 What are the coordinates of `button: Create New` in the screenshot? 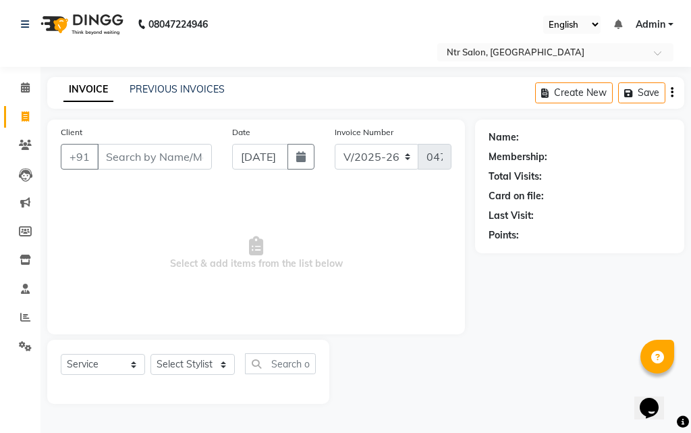 It's located at (574, 93).